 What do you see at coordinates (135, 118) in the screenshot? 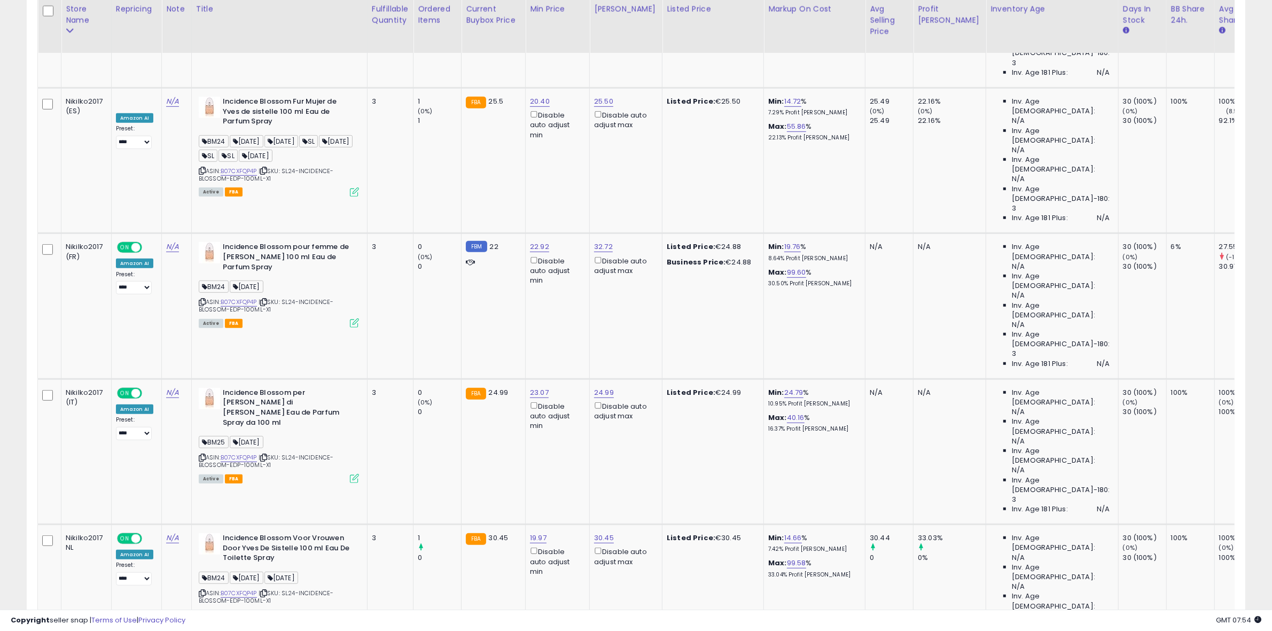
I see `div: Amazon AI` at bounding box center [135, 118].